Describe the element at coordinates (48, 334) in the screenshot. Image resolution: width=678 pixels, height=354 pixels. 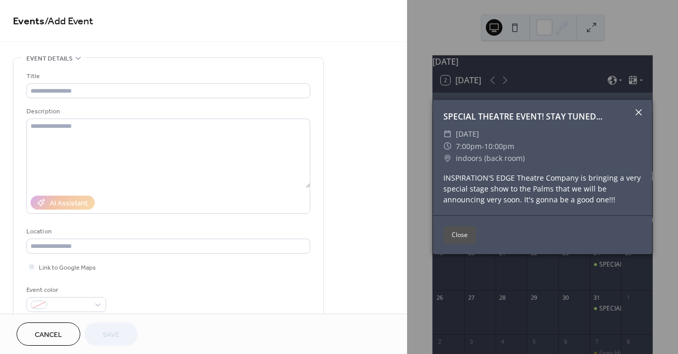
I see `button: Cancel` at that location.